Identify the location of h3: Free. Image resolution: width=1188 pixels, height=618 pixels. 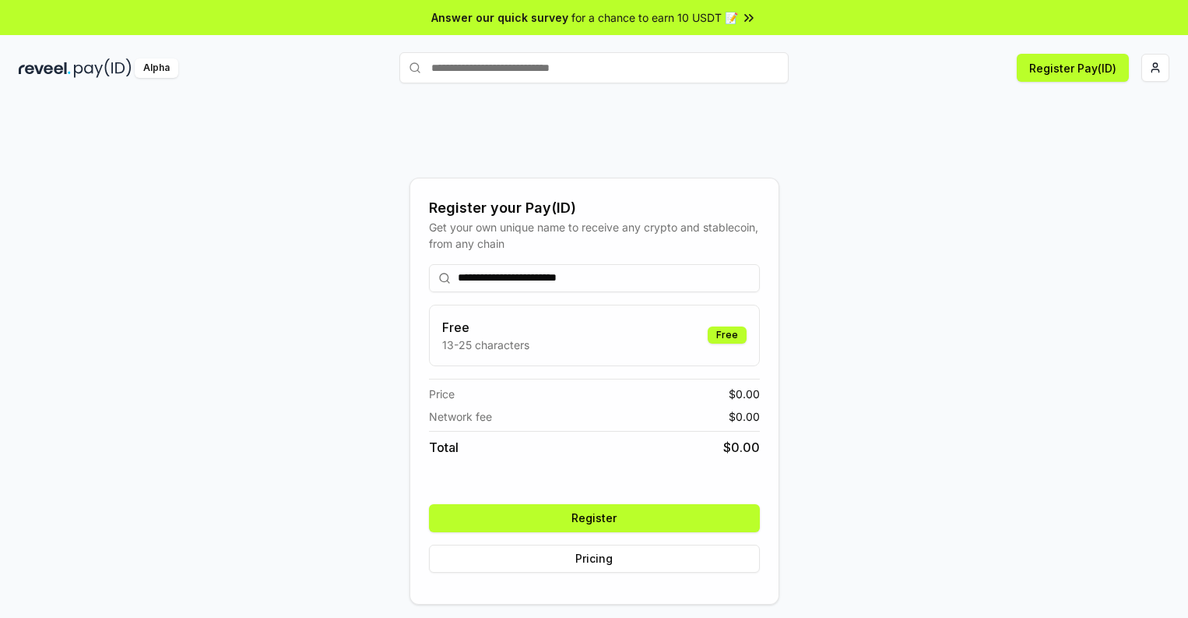
(486, 327).